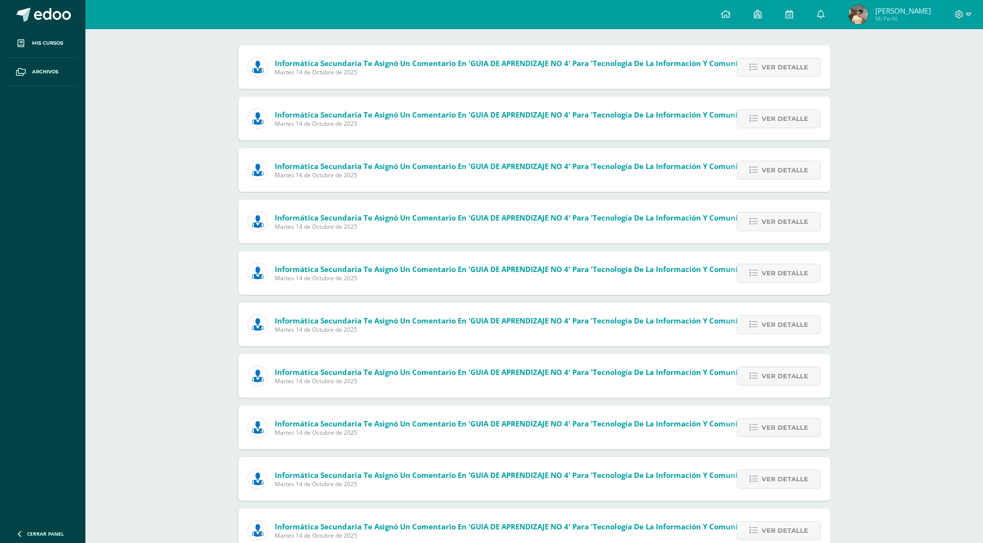 Image resolution: width=983 pixels, height=543 pixels. Describe the element at coordinates (903, 18) in the screenshot. I see `span: Mi Perfil` at that location.